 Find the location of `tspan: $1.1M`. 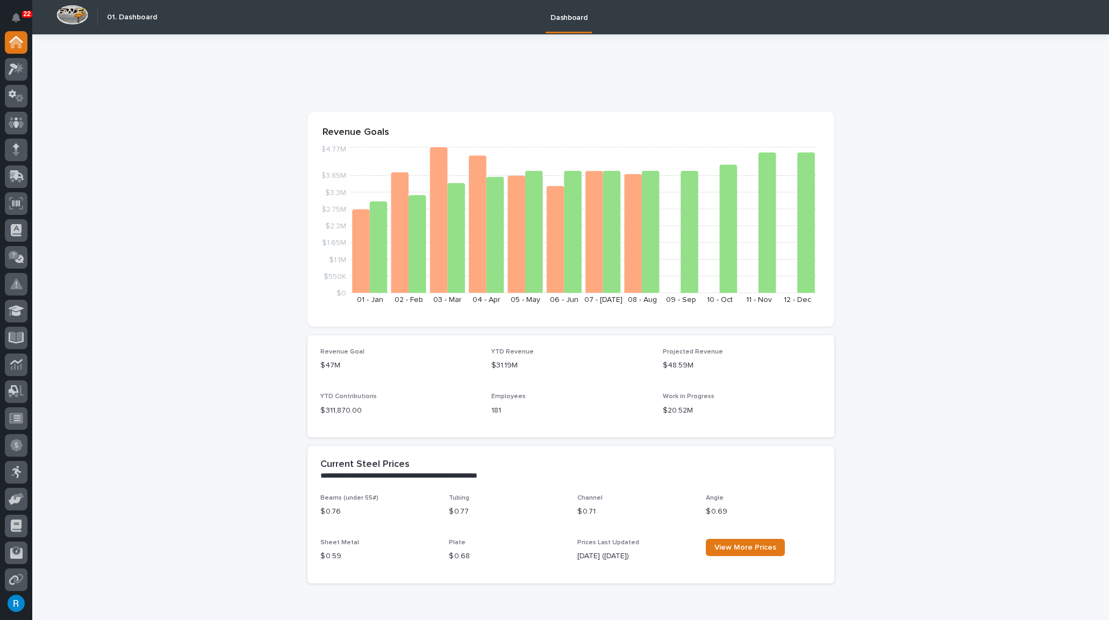

tspan: $1.1M is located at coordinates (338, 260).